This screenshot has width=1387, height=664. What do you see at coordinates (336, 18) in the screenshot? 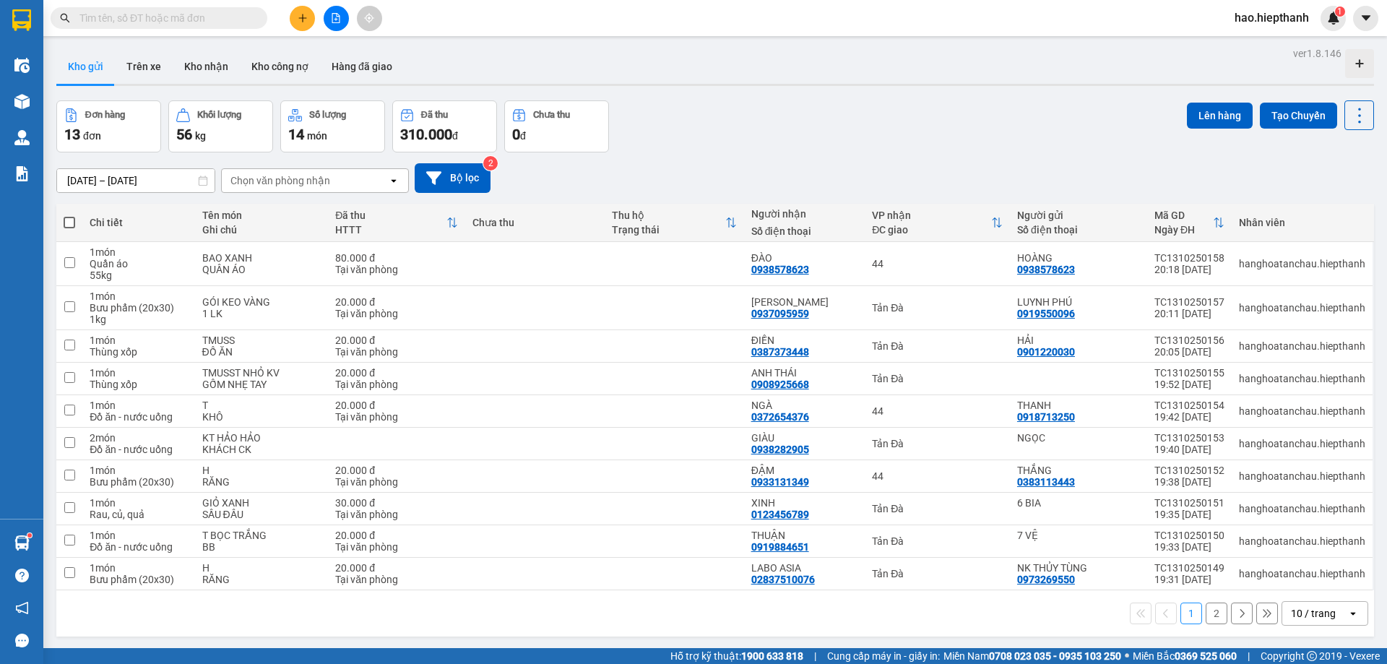
I see `span: file-add` at bounding box center [336, 18].